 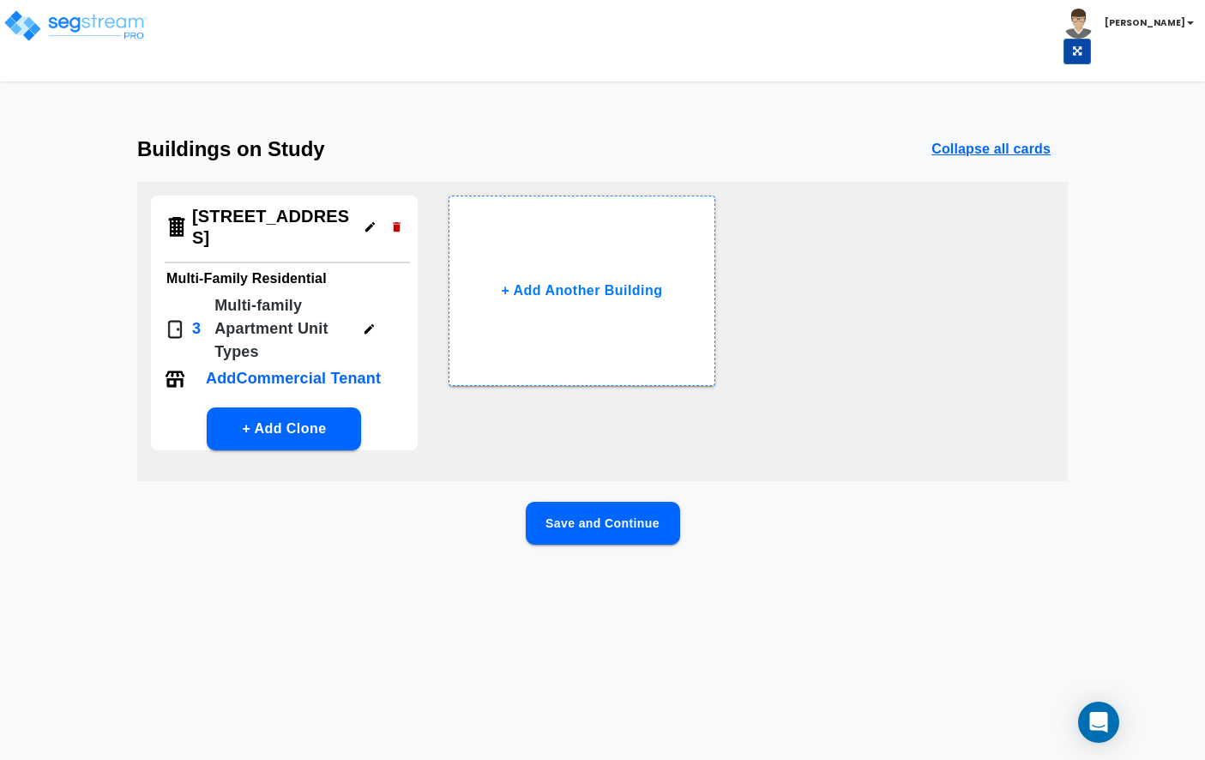 I want to click on img: Building Icon, so click(x=177, y=227).